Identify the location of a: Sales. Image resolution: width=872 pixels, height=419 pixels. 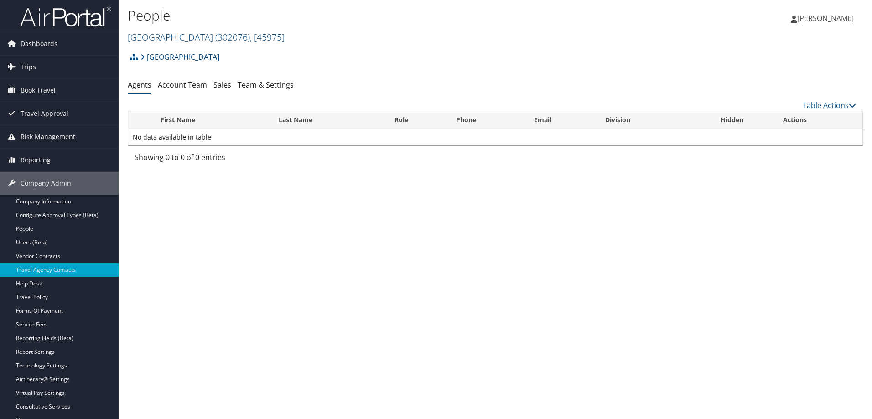
(222, 85).